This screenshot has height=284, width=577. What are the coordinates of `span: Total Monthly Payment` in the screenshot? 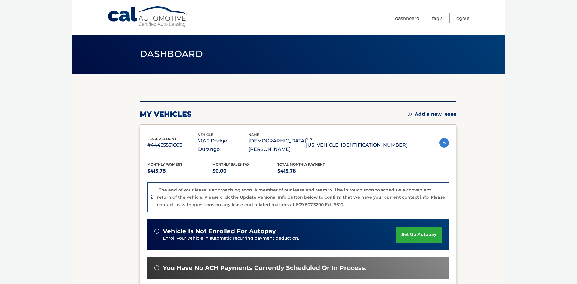 It's located at (301, 164).